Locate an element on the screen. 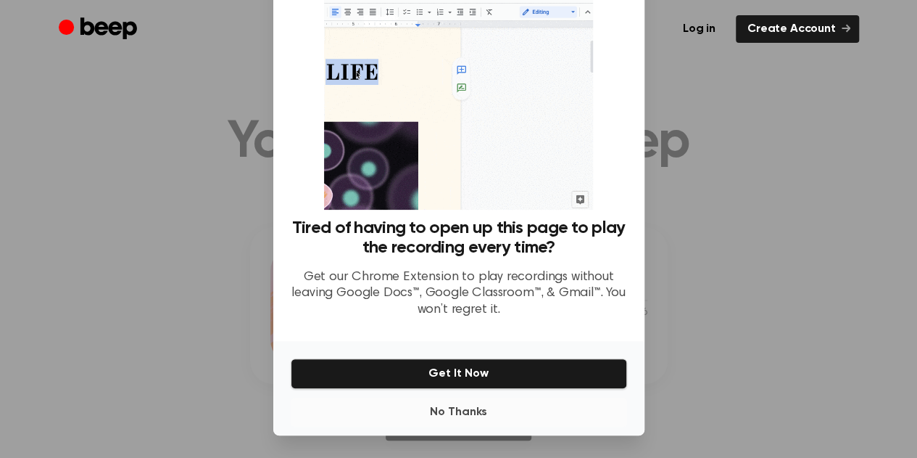 Image resolution: width=917 pixels, height=458 pixels. a: Beep is located at coordinates (99, 29).